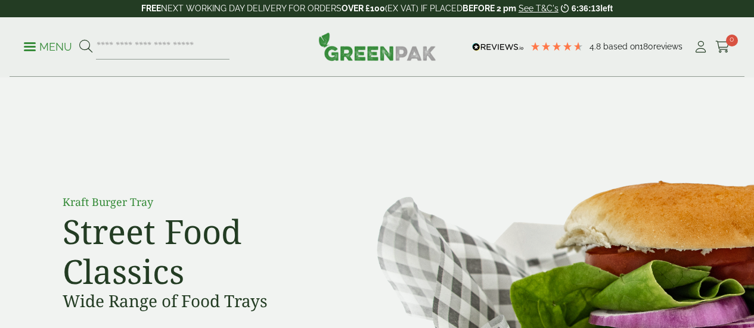 Image resolution: width=754 pixels, height=328 pixels. Describe the element at coordinates (700, 47) in the screenshot. I see `i: My Account` at that location.